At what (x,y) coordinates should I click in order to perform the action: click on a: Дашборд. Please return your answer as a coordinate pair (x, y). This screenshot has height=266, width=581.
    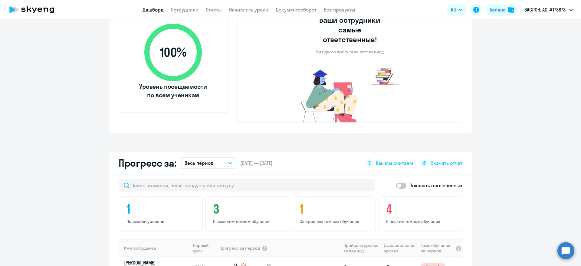
    Looking at the image, I should click on (153, 10).